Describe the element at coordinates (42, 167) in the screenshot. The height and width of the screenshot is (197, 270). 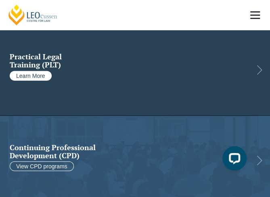
I see `a: View CPD programs` at that location.